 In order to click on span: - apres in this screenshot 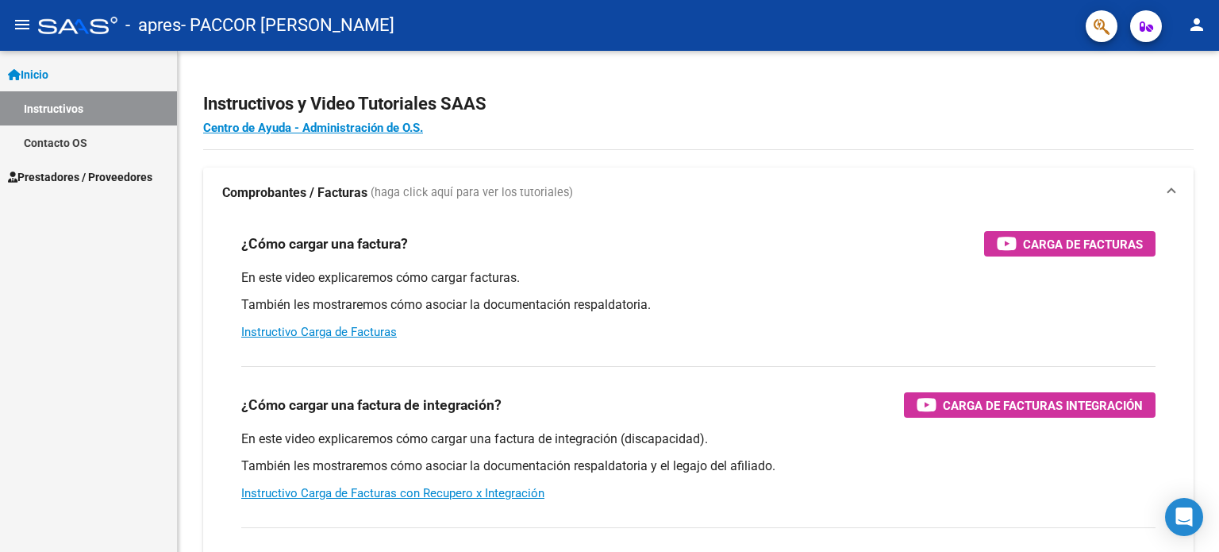, I will do `click(153, 25)`.